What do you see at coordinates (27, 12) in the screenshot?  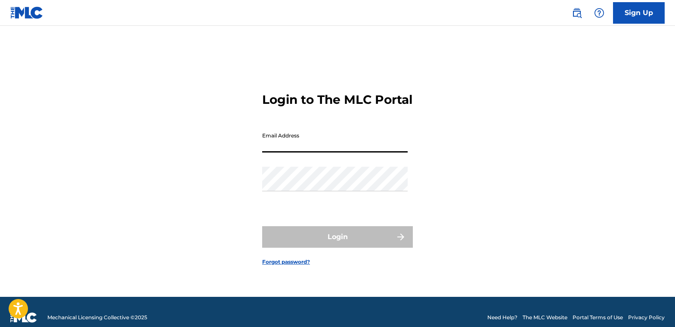 I see `img: MLC Logo` at bounding box center [27, 12].